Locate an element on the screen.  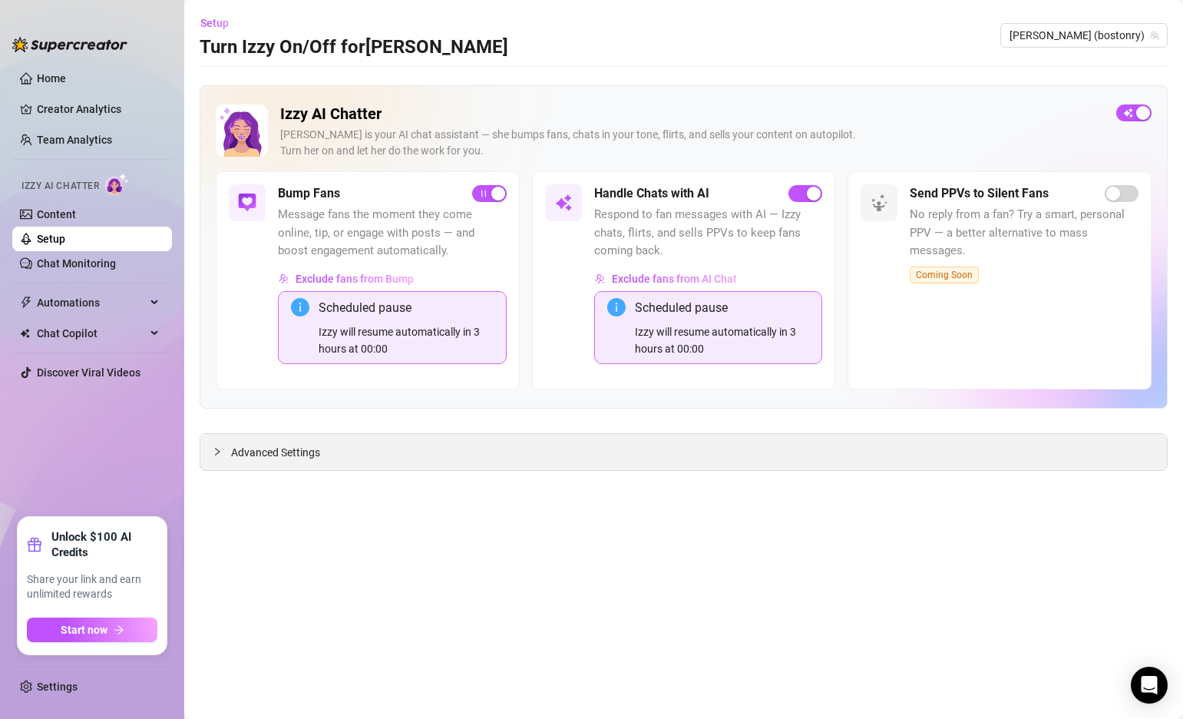
span: Message fans the moment they come online, tip, or engage with posts — and boost engagement automa... is located at coordinates (392, 233).